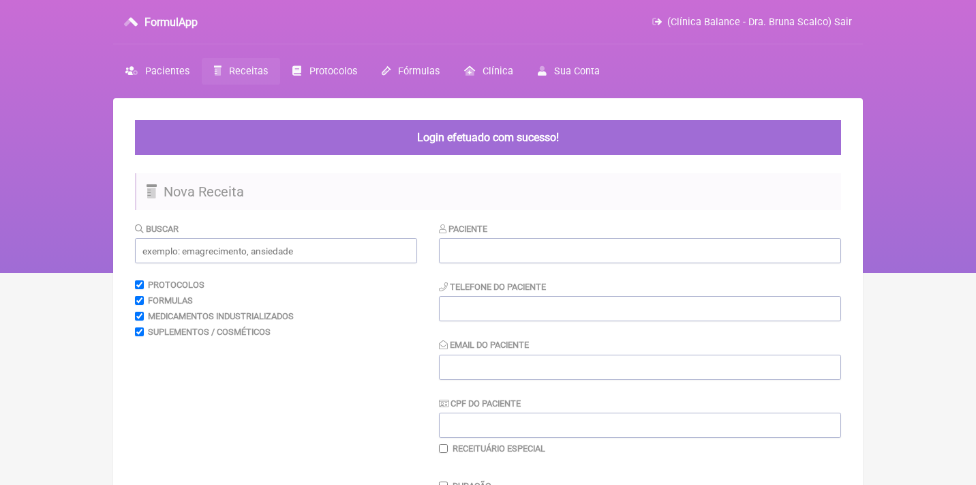 The height and width of the screenshot is (485, 976). What do you see at coordinates (568, 71) in the screenshot?
I see `a: Sua Conta` at bounding box center [568, 71].